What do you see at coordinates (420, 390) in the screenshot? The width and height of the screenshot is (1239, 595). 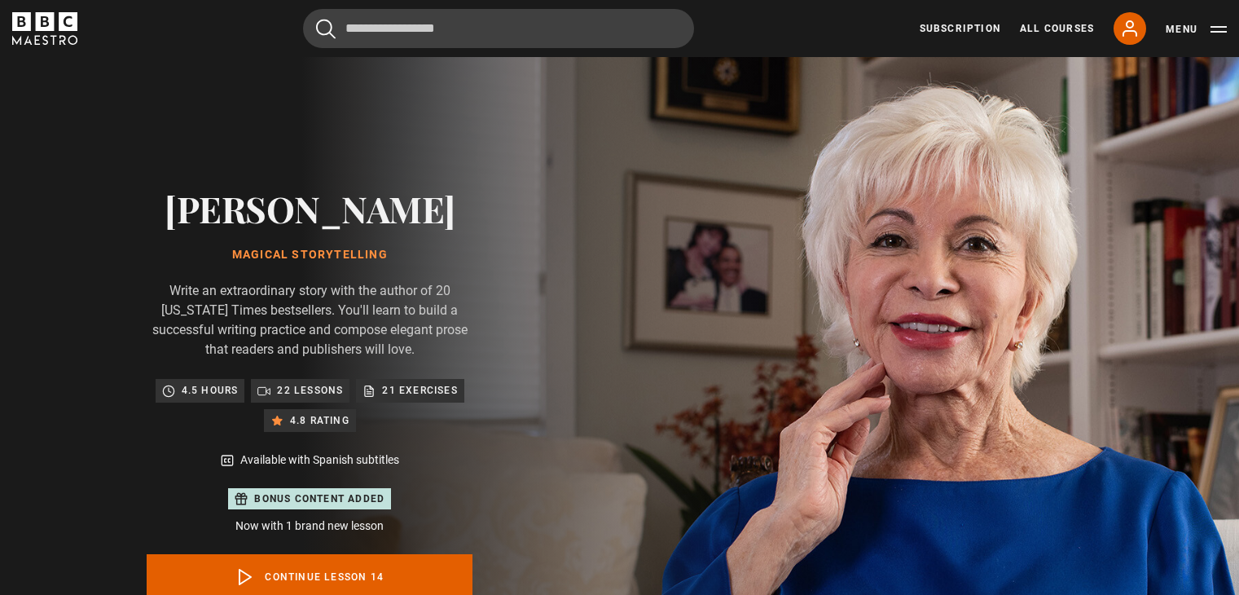 I see `p: 21 exercises` at bounding box center [420, 390].